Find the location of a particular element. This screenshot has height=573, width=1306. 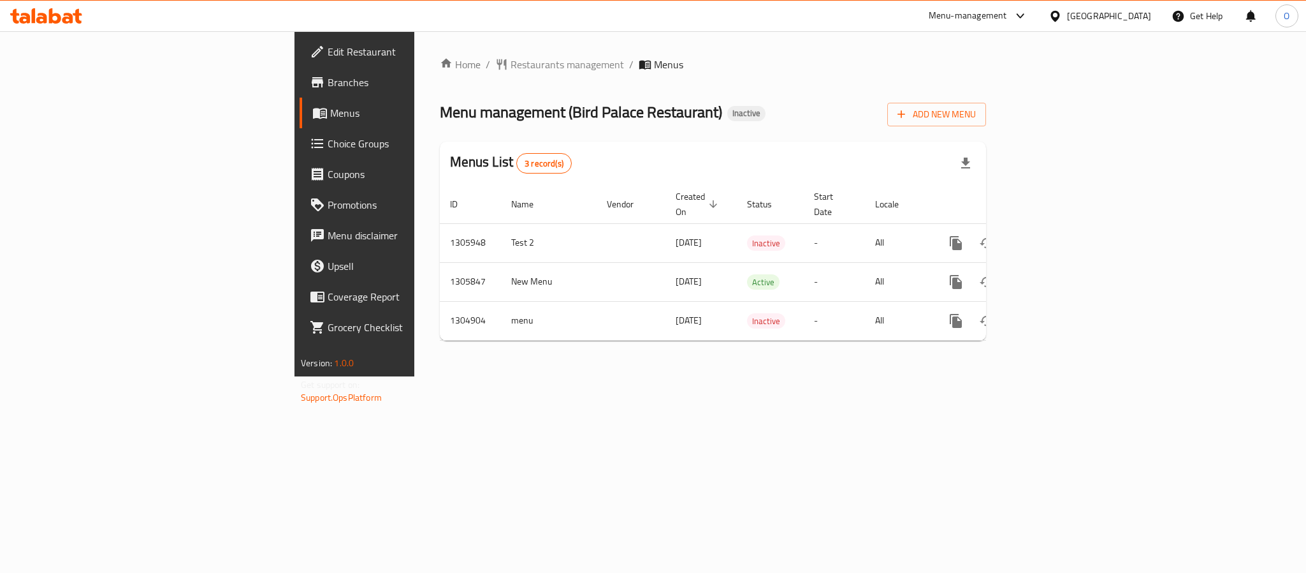

a: Support.OpsPlatform is located at coordinates (341, 397).